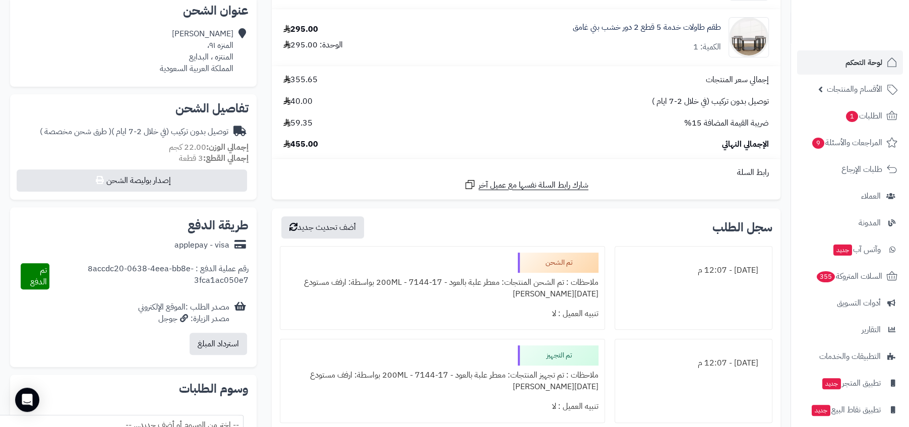 This screenshot has width=909, height=427. I want to click on span: طلبات الإرجاع, so click(861, 169).